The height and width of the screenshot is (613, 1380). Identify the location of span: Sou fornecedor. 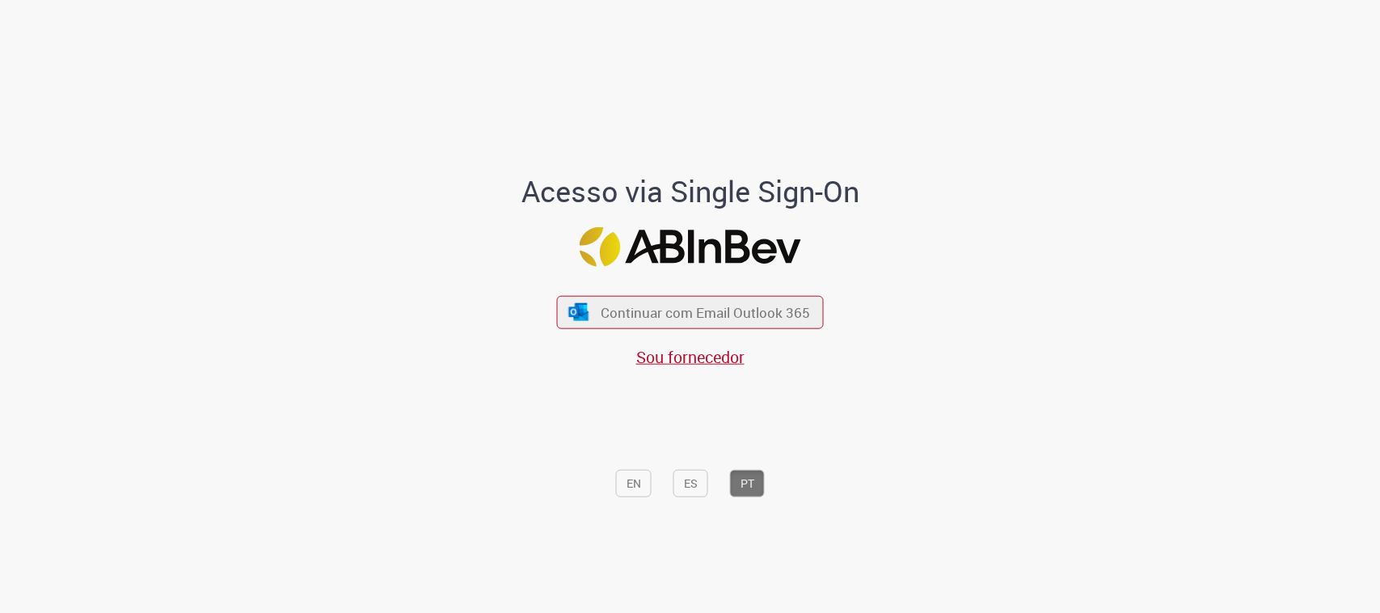
(690, 357).